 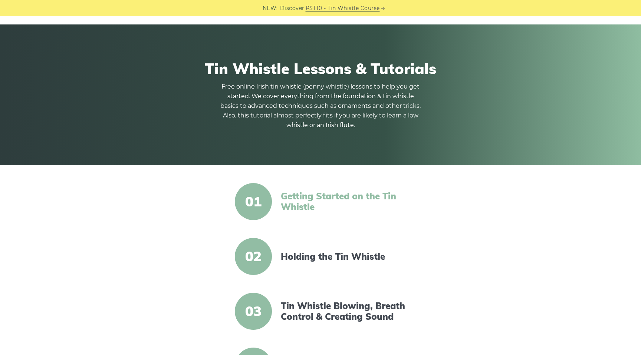 What do you see at coordinates (320, 69) in the screenshot?
I see `h1: Tin Whistle Lessons & Tutorials` at bounding box center [320, 69].